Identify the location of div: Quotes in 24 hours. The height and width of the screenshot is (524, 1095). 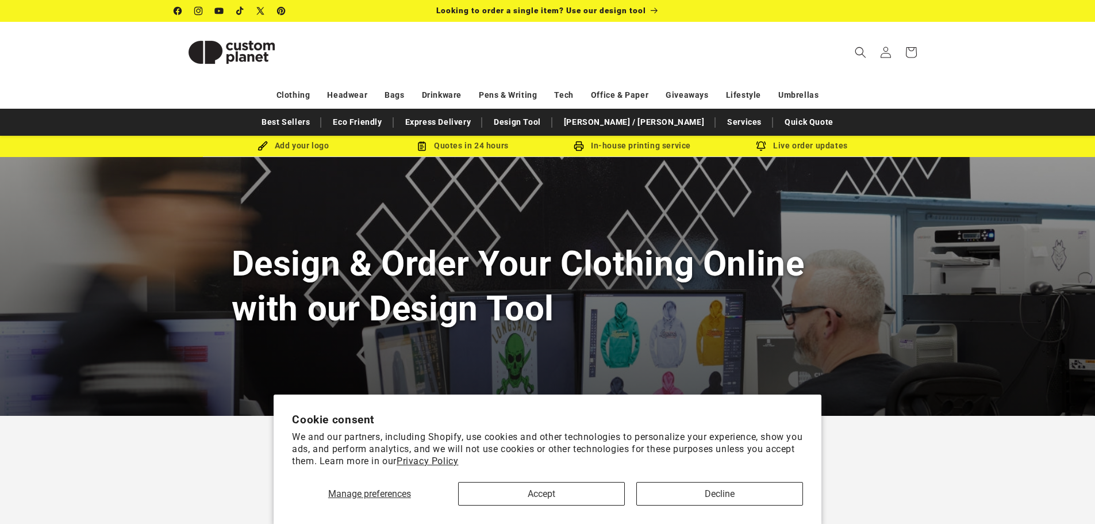
(463, 145).